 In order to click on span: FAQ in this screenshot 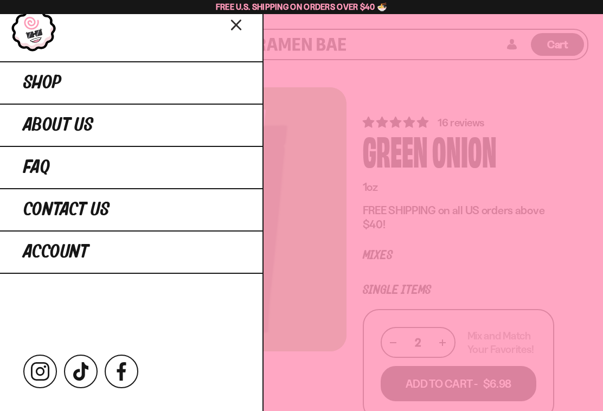, I will do `click(36, 168)`.